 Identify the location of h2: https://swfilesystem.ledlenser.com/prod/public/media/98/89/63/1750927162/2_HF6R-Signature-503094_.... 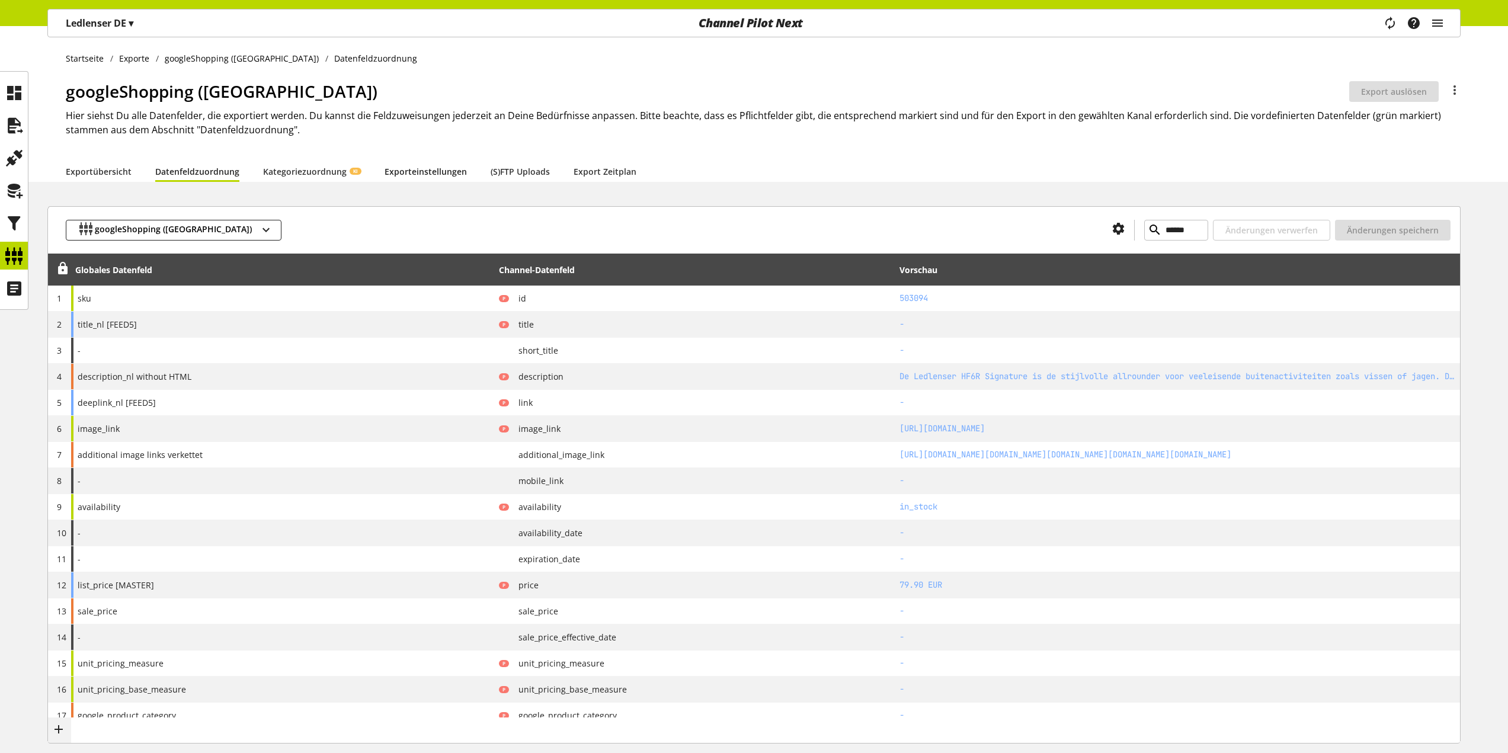
(1177, 428).